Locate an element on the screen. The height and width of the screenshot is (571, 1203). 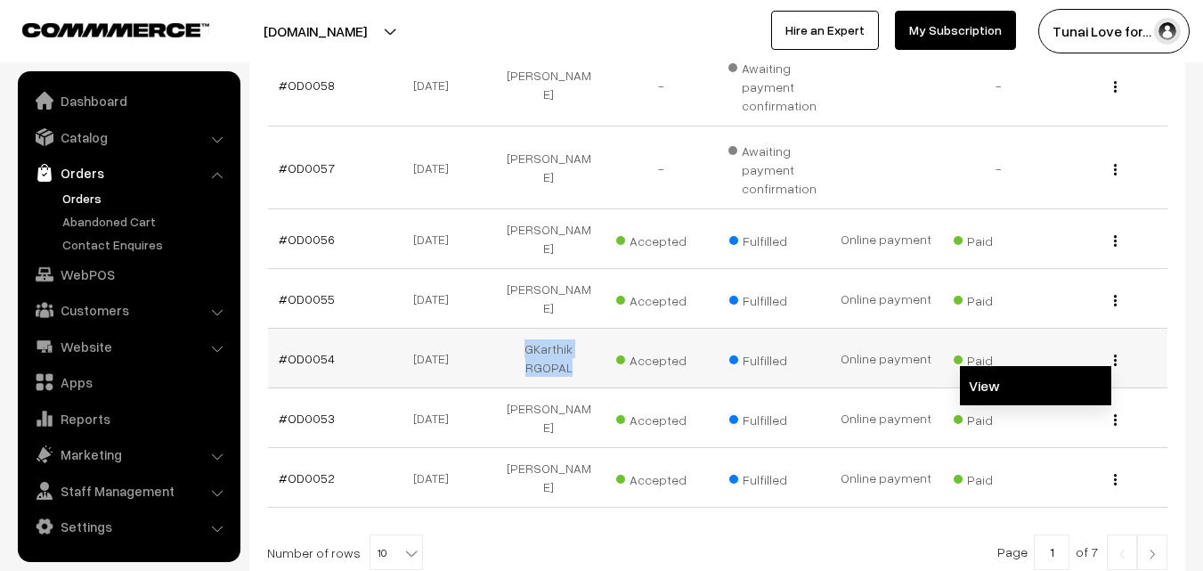
a: Apps is located at coordinates (128, 382).